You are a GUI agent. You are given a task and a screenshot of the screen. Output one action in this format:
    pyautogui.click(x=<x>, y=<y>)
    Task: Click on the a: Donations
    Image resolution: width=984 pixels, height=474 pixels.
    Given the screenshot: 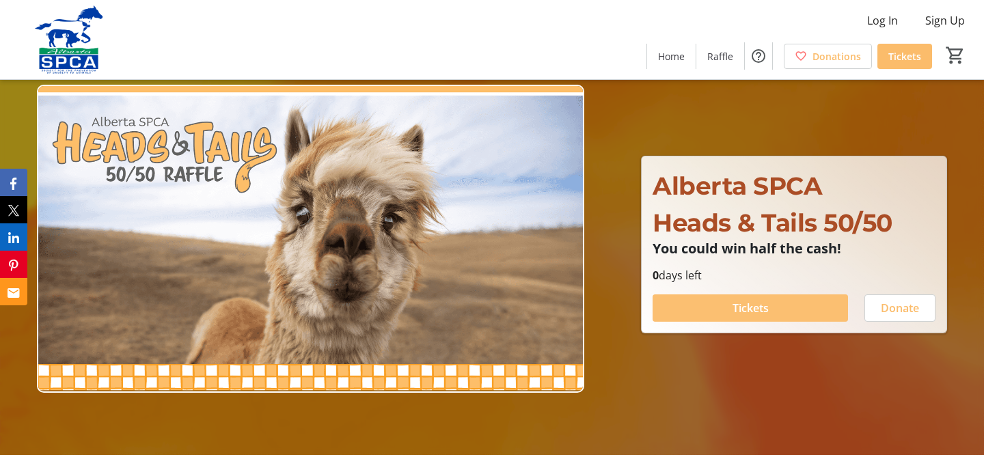 What is the action you would take?
    pyautogui.click(x=827, y=56)
    